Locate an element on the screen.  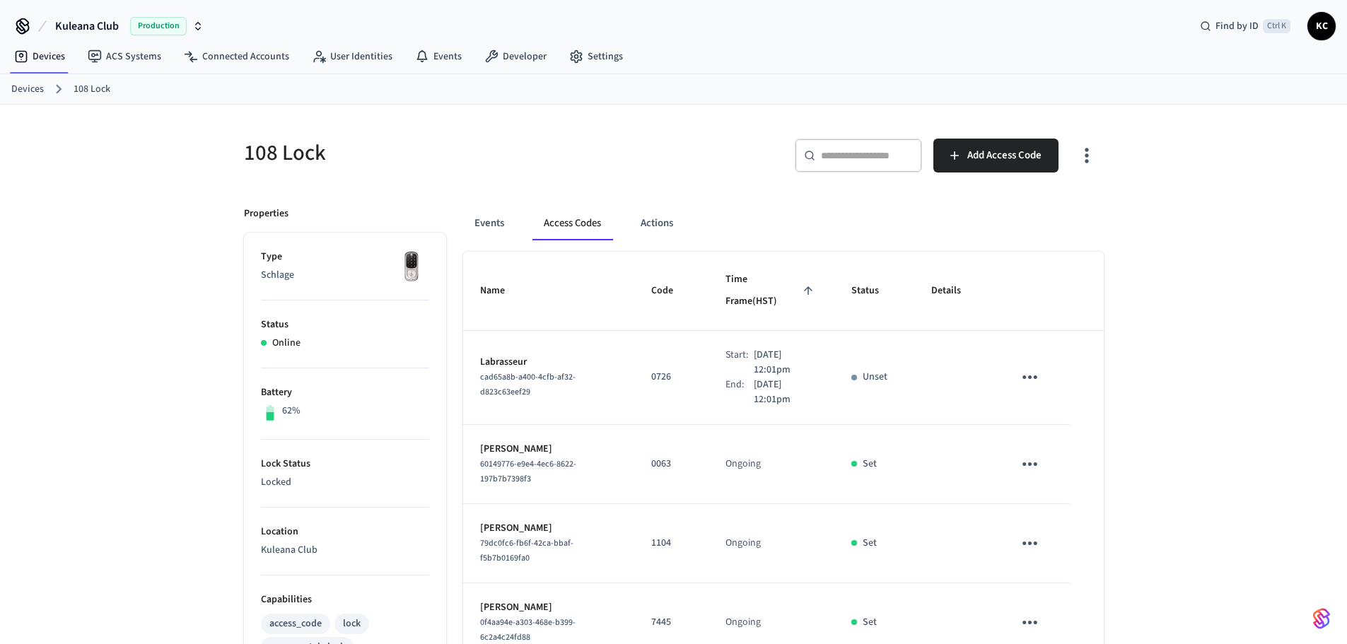
button: Access Codes is located at coordinates (572, 223).